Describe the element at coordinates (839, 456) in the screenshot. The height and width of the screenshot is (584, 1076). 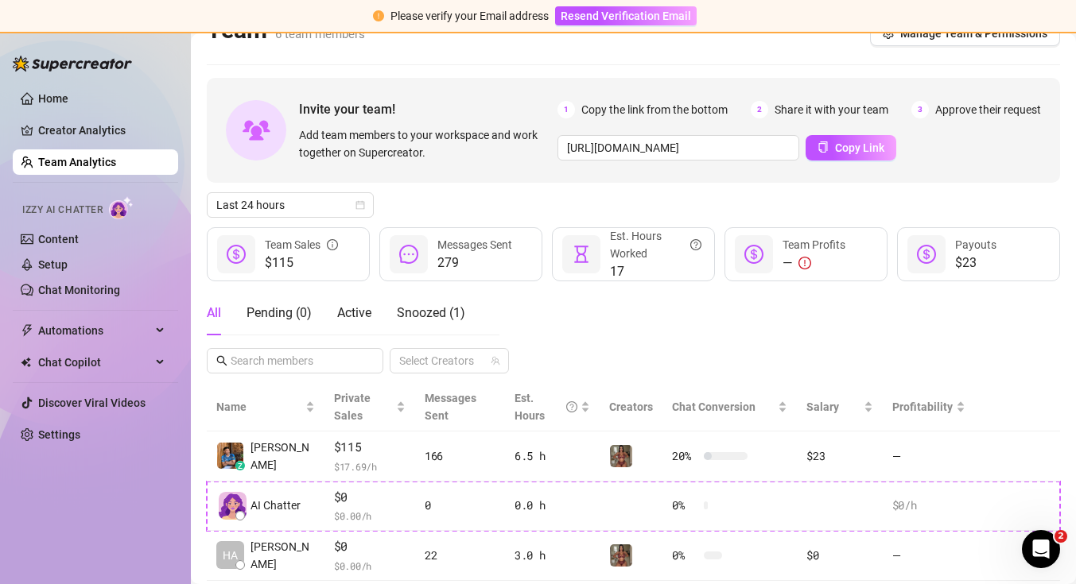
I see `div: $23` at that location.